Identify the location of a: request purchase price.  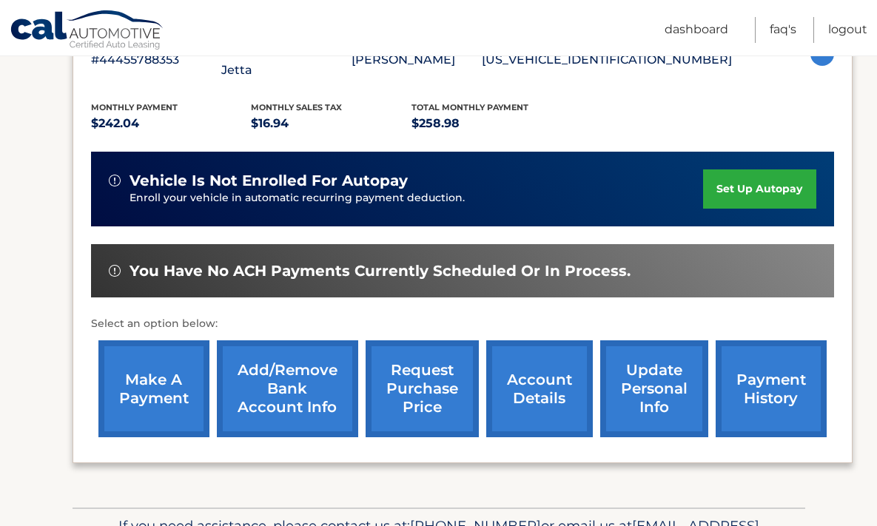
(422, 389).